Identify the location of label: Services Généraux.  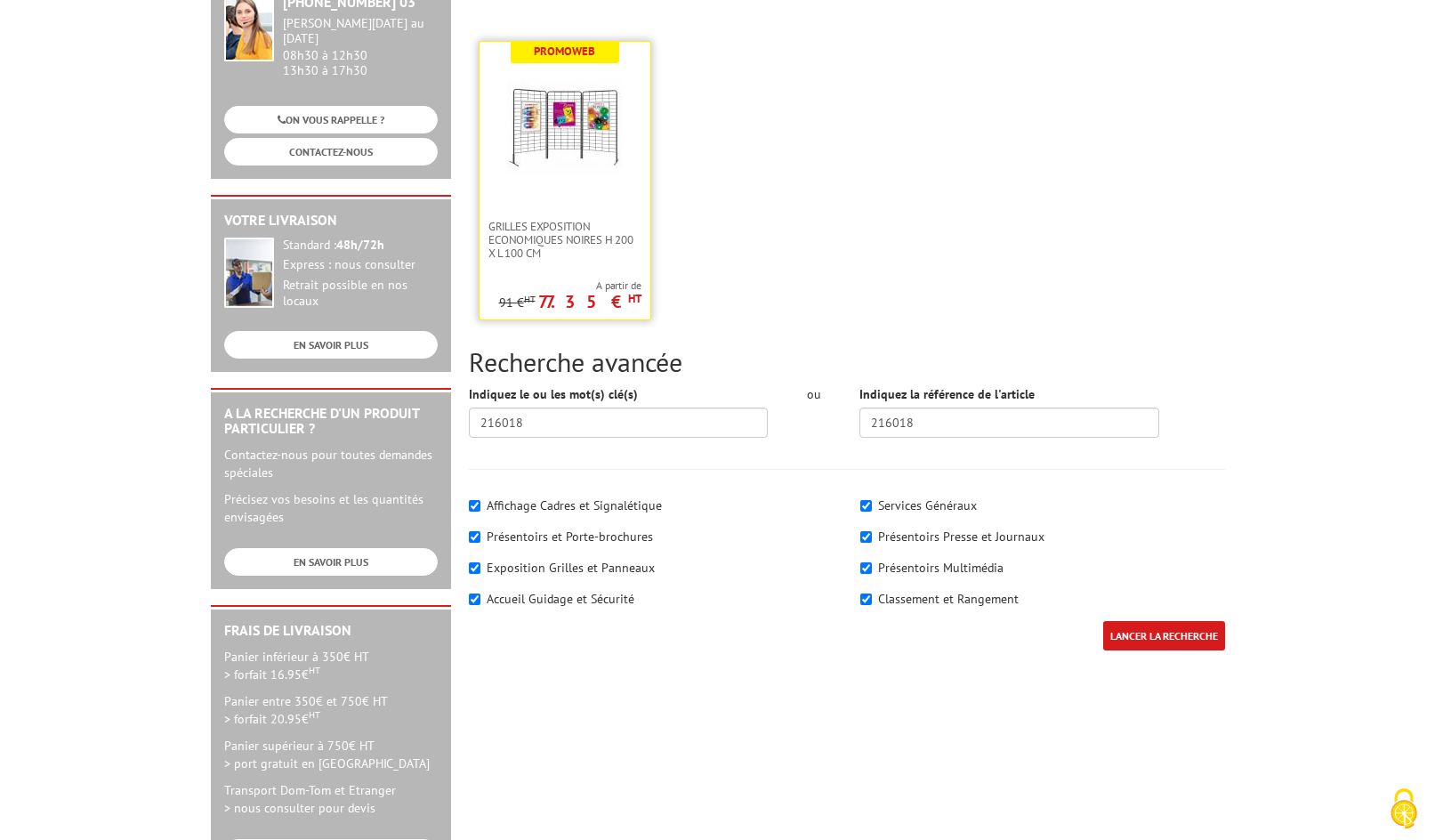
(927, 505).